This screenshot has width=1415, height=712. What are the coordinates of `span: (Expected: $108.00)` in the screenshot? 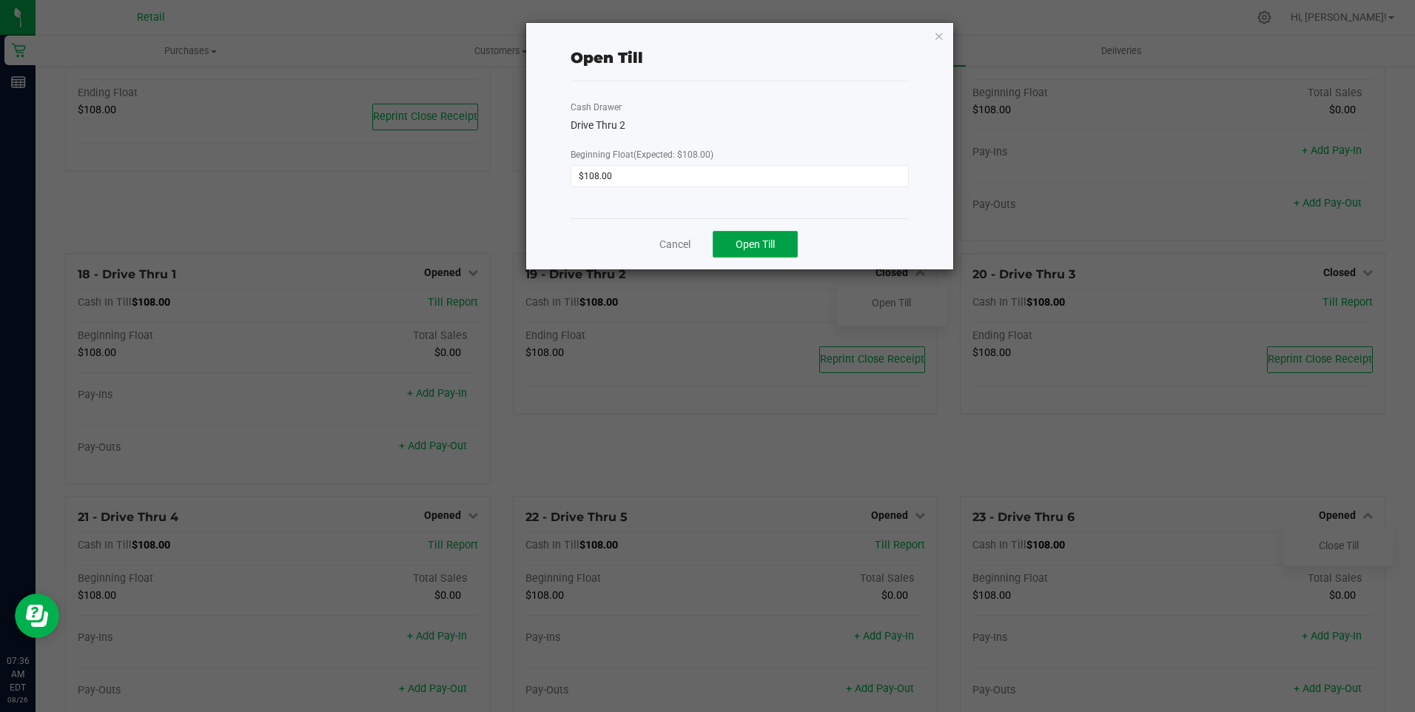 It's located at (673, 155).